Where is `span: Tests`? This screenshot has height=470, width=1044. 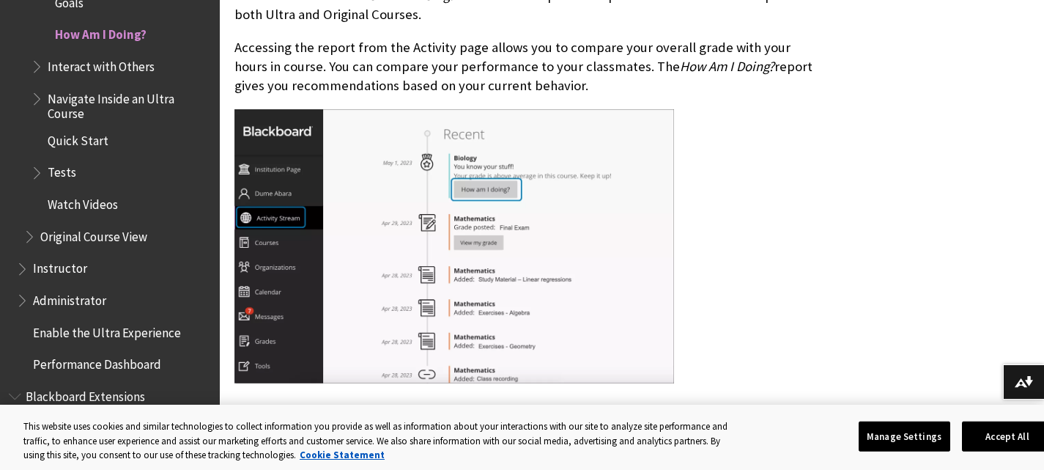 span: Tests is located at coordinates (62, 170).